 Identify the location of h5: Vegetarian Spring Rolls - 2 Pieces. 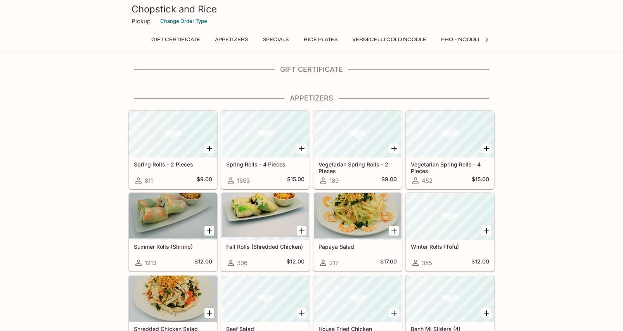
(358, 167).